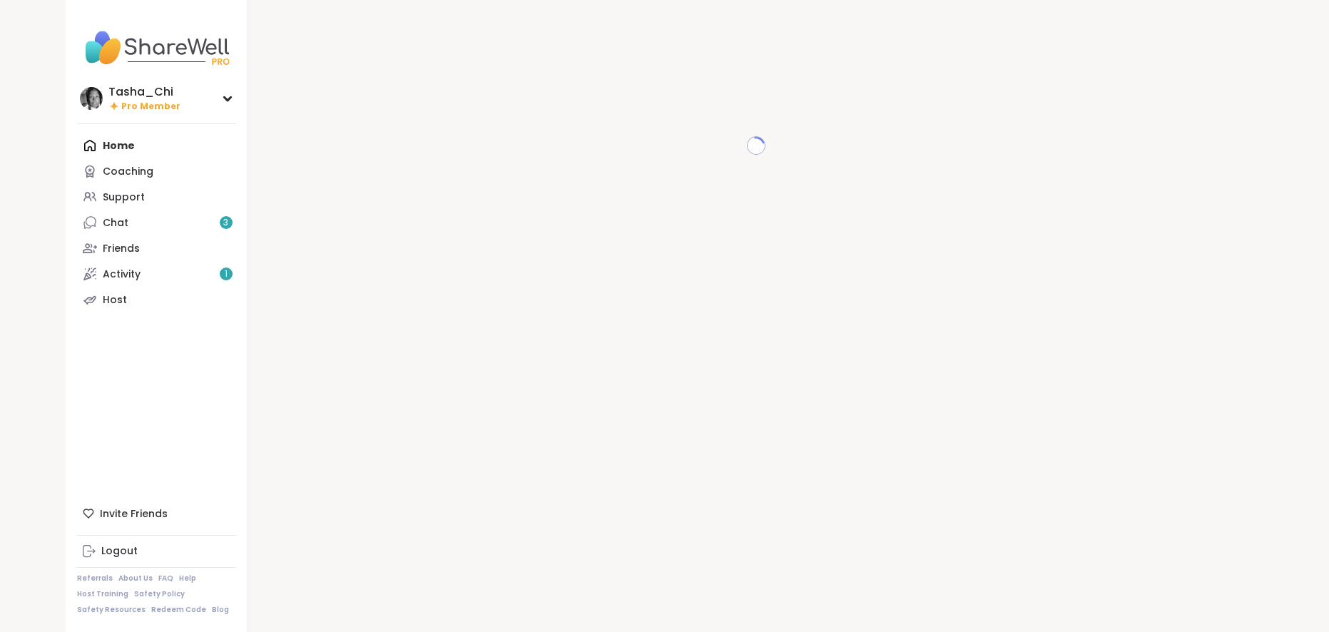 This screenshot has height=632, width=1329. I want to click on a: Safety Policy, so click(159, 594).